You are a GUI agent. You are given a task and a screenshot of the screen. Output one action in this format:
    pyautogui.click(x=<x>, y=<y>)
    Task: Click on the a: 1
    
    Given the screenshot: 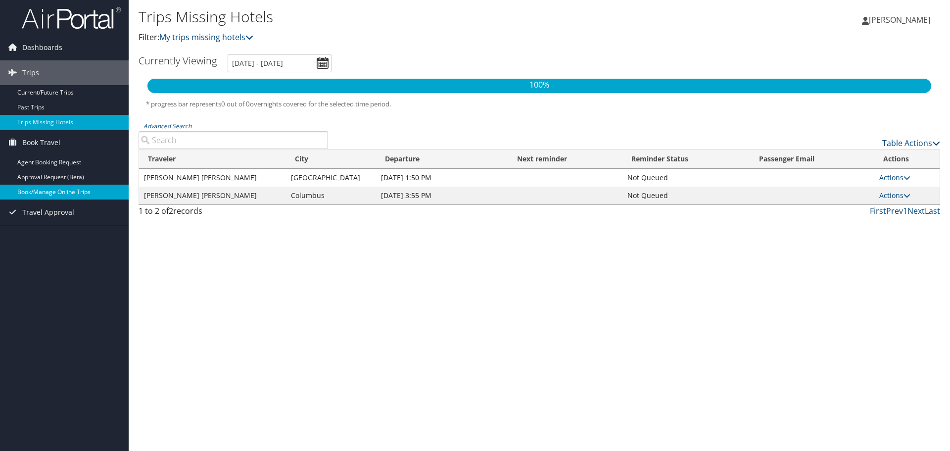 What is the action you would take?
    pyautogui.click(x=905, y=211)
    